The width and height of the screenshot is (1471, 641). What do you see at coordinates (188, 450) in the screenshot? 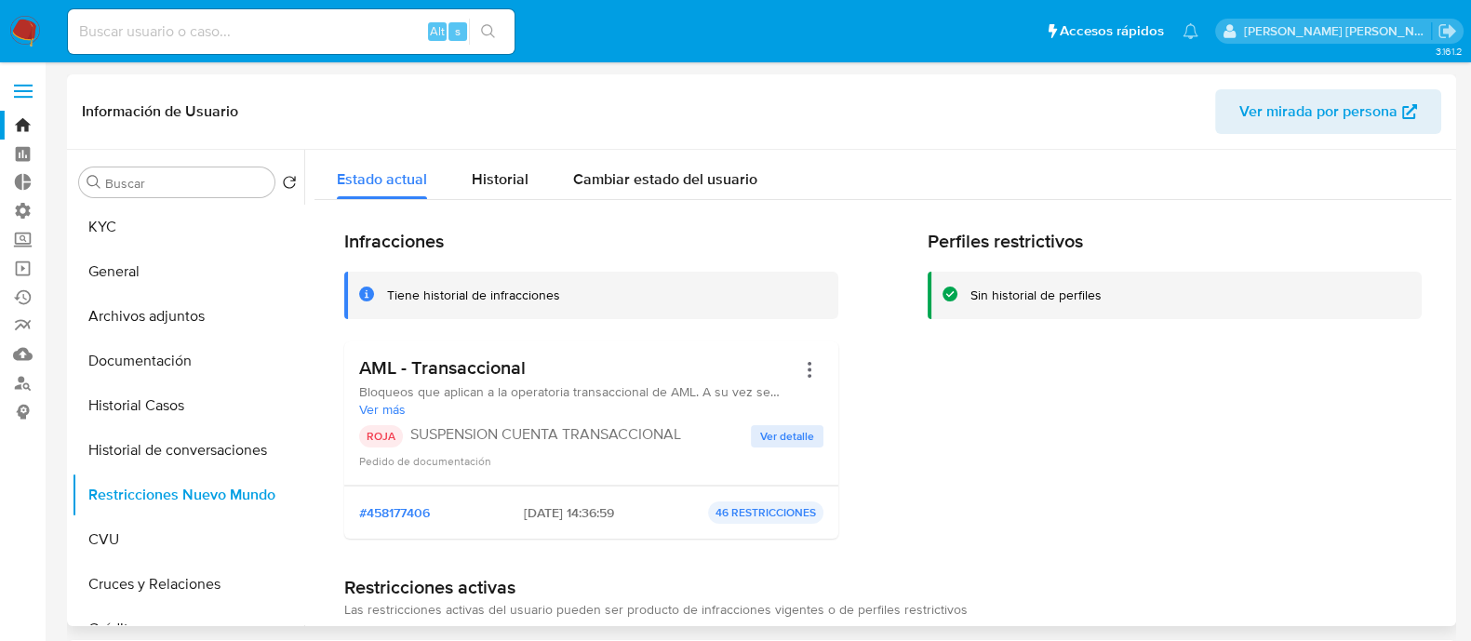
I see `button: Historial de conversaciones` at bounding box center [188, 450].